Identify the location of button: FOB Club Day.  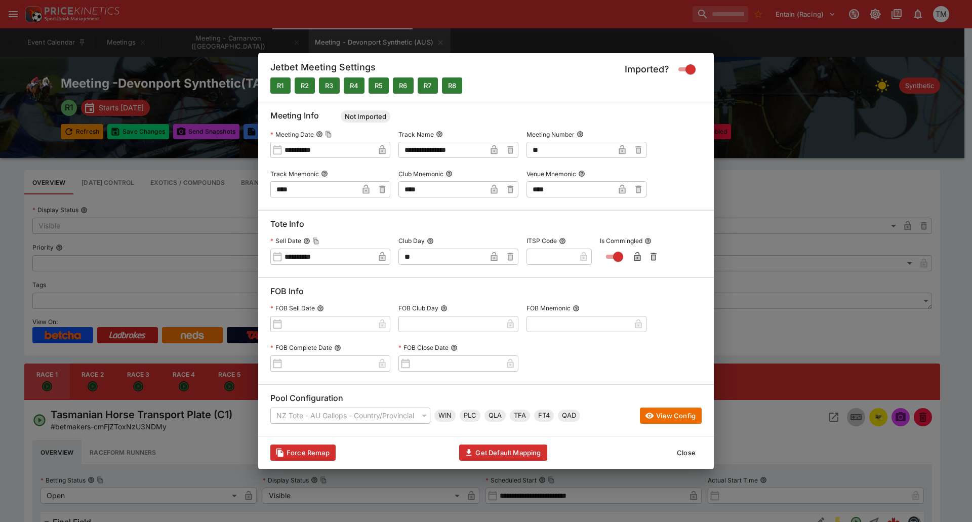
(444, 308).